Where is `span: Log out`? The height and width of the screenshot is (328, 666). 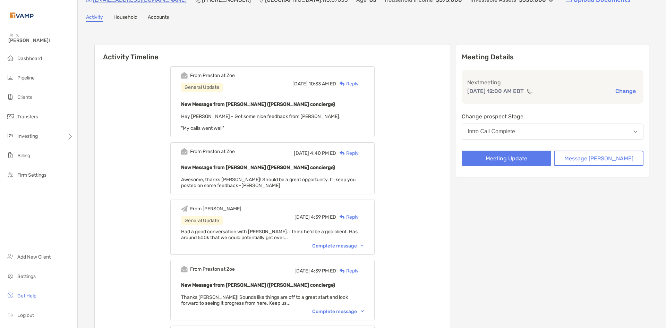 span: Log out is located at coordinates (26, 315).